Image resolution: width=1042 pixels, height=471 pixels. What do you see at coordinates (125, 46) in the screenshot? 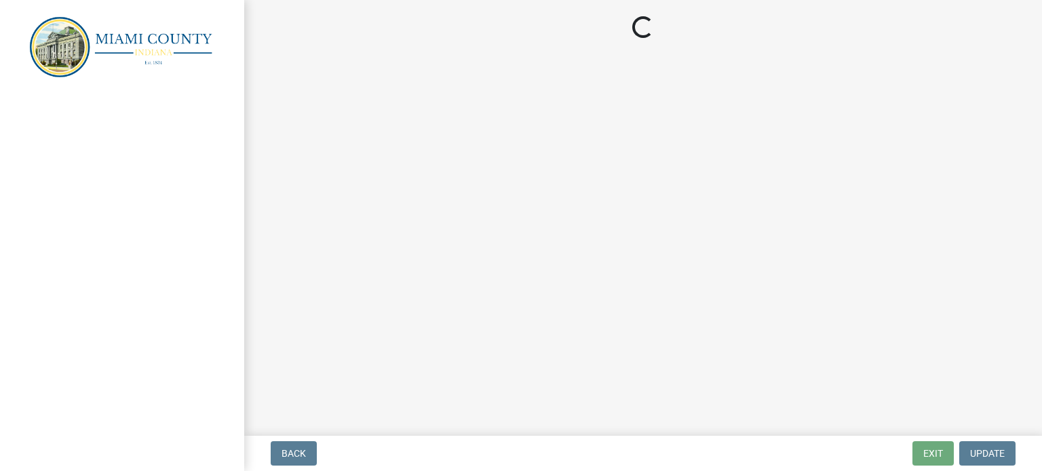
I see `img: Miami County, Indiana` at bounding box center [125, 46].